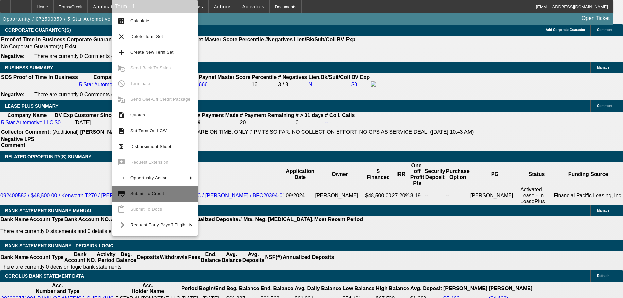  Describe the element at coordinates (264, 85) in the screenshot. I see `div: 16` at that location.